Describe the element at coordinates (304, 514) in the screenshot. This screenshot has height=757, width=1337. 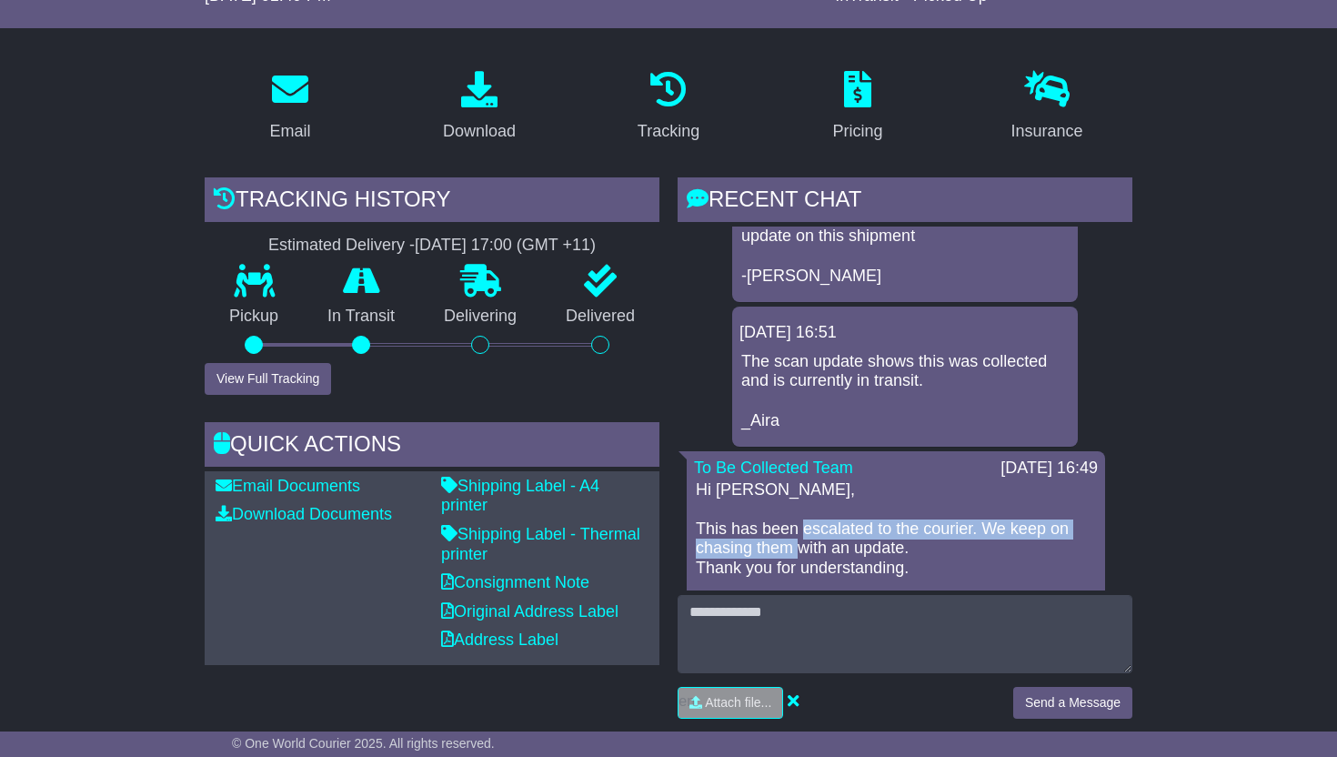
I see `a: Download Documents` at that location.